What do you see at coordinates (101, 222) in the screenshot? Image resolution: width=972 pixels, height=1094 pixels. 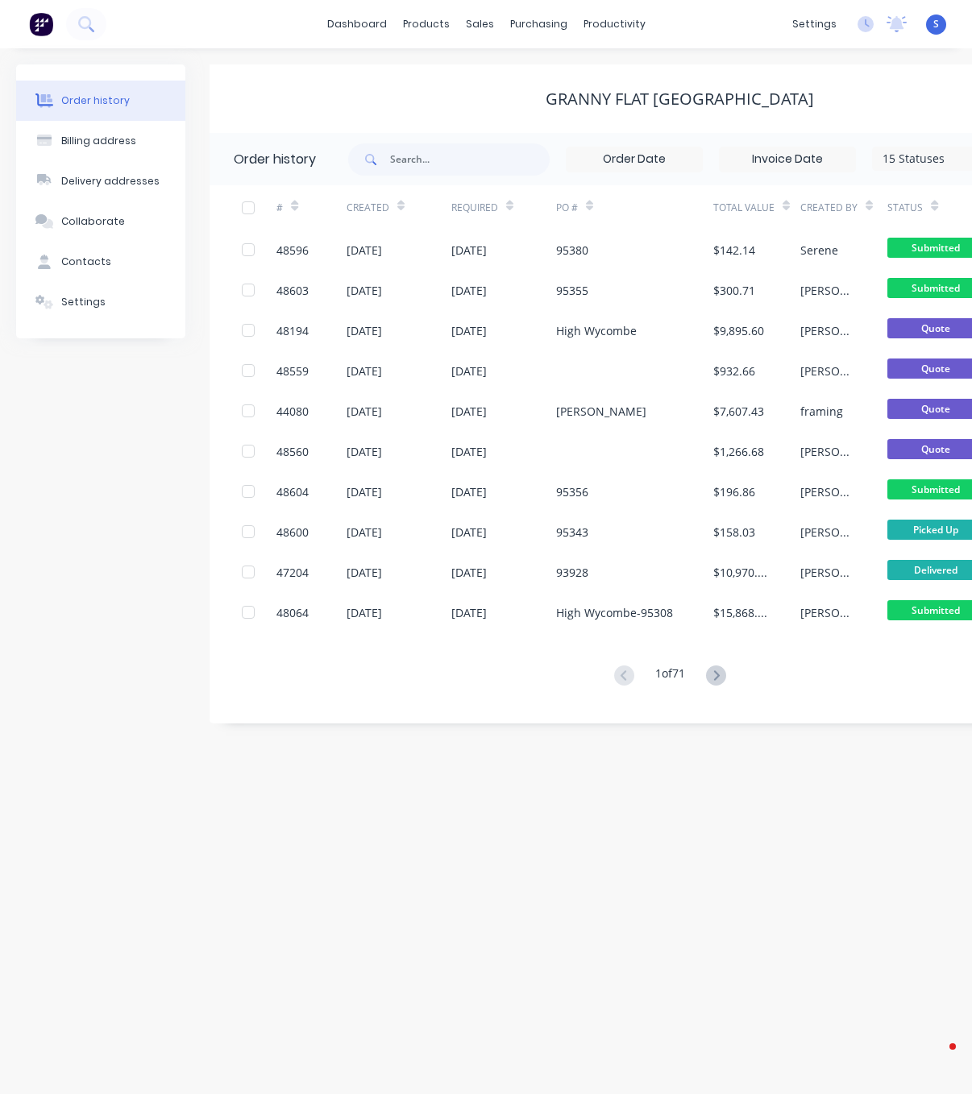 I see `button: Collaborate` at bounding box center [101, 222].